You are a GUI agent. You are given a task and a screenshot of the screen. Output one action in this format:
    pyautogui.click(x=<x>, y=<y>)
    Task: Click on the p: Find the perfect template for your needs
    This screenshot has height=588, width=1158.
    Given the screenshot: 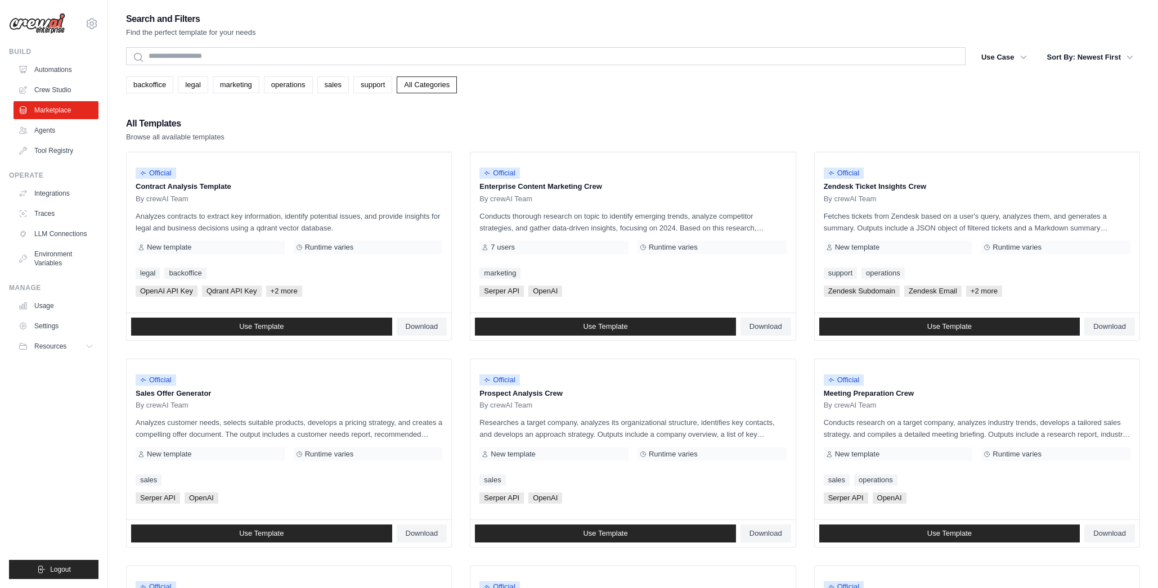 What is the action you would take?
    pyautogui.click(x=191, y=33)
    